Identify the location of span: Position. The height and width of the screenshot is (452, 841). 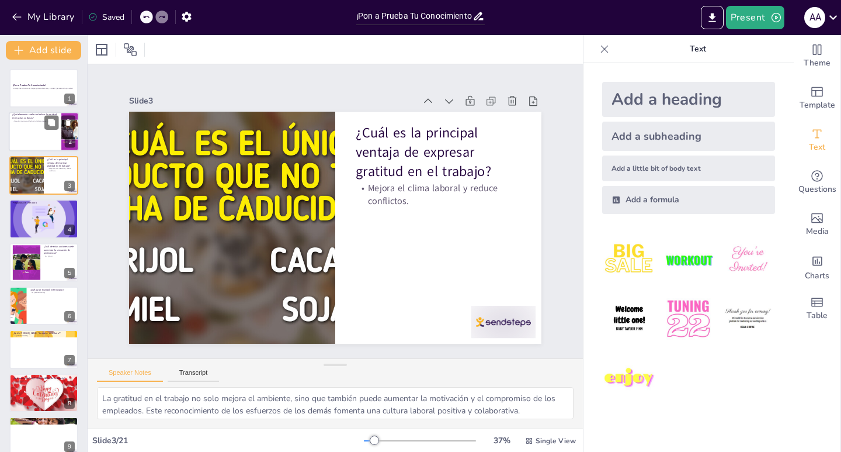
(130, 50).